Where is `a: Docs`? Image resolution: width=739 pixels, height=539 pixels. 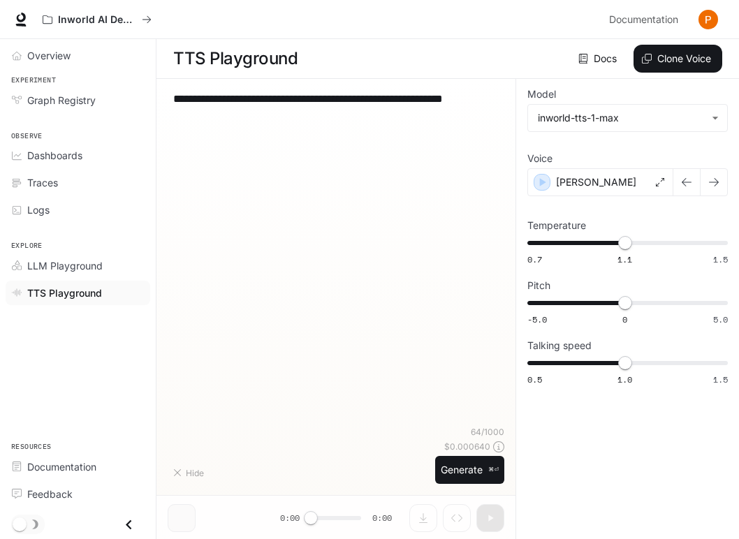
a: Docs is located at coordinates (599, 59).